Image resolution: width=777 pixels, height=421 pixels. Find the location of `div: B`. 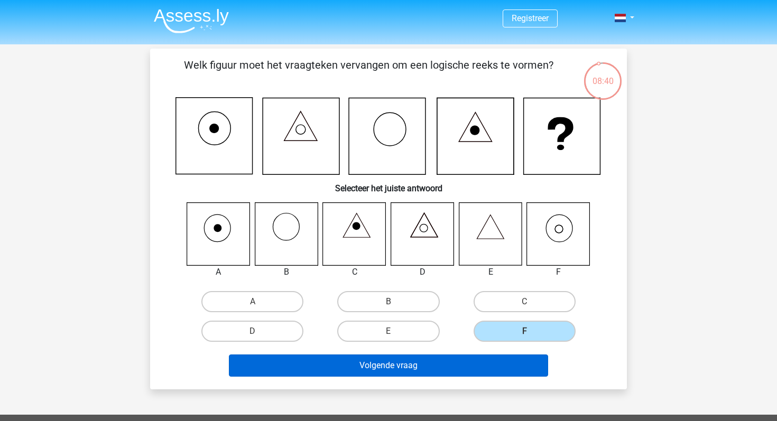

div: B is located at coordinates (286, 272).